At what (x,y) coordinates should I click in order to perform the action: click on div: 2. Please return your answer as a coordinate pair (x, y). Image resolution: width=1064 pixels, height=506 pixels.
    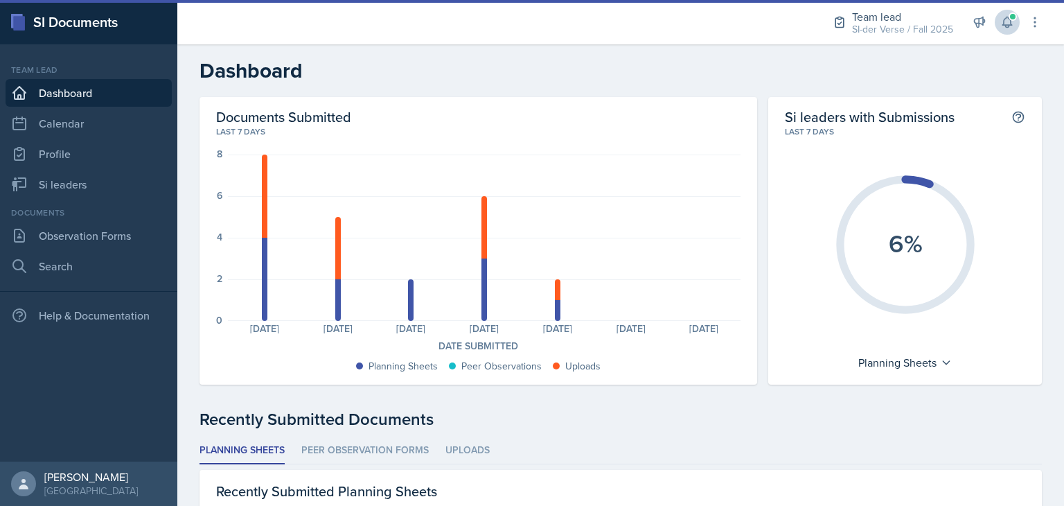
    Looking at the image, I should click on (220, 279).